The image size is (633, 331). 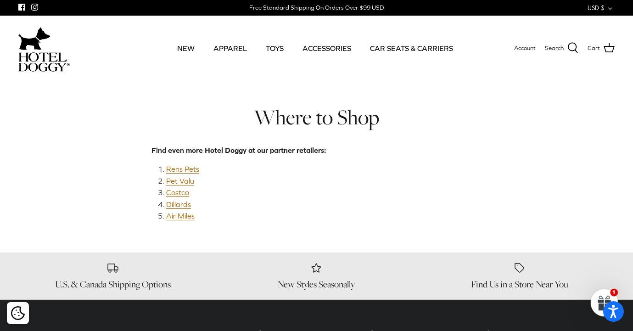 I want to click on div: Primary navigation, so click(x=315, y=48).